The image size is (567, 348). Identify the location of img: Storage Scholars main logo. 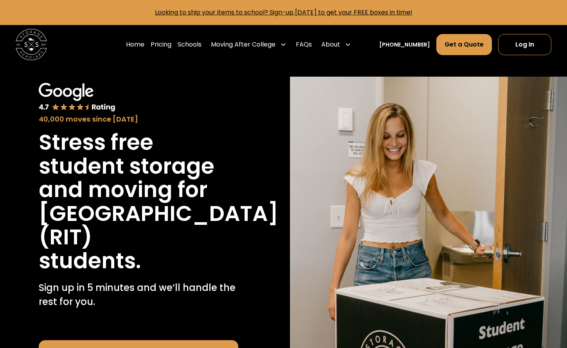
(31, 45).